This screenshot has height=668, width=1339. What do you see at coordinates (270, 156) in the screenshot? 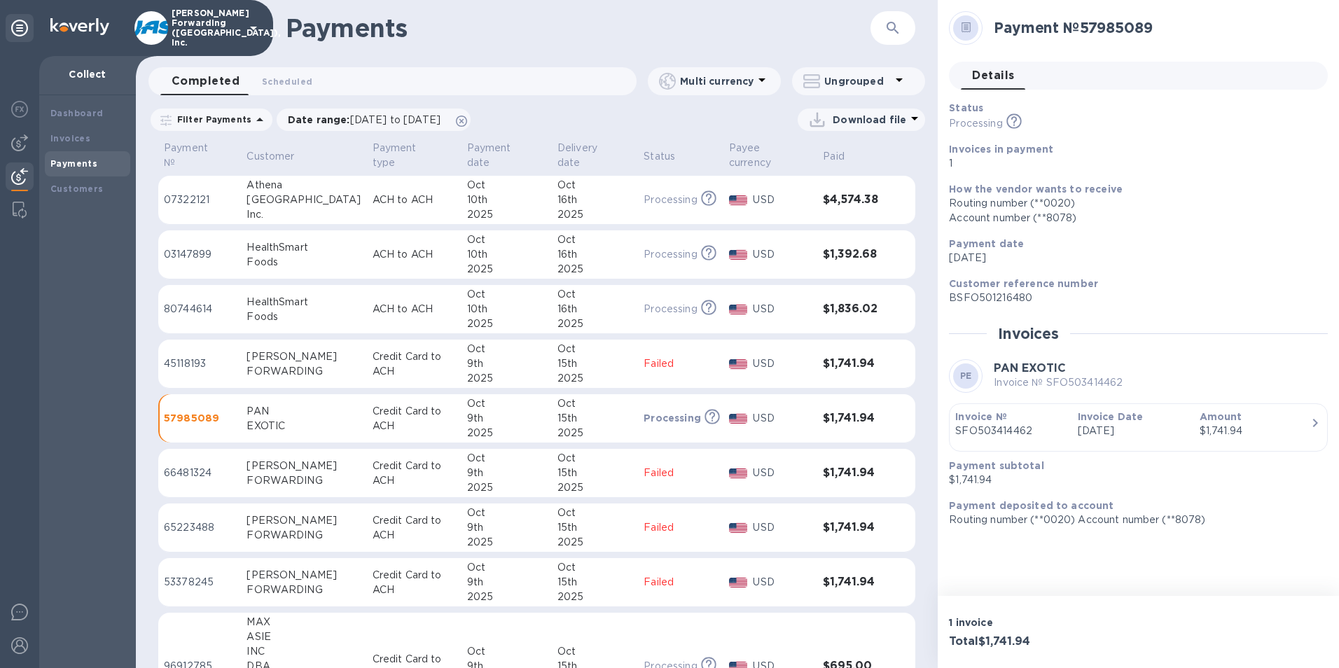
I see `p: Customer` at bounding box center [270, 156].